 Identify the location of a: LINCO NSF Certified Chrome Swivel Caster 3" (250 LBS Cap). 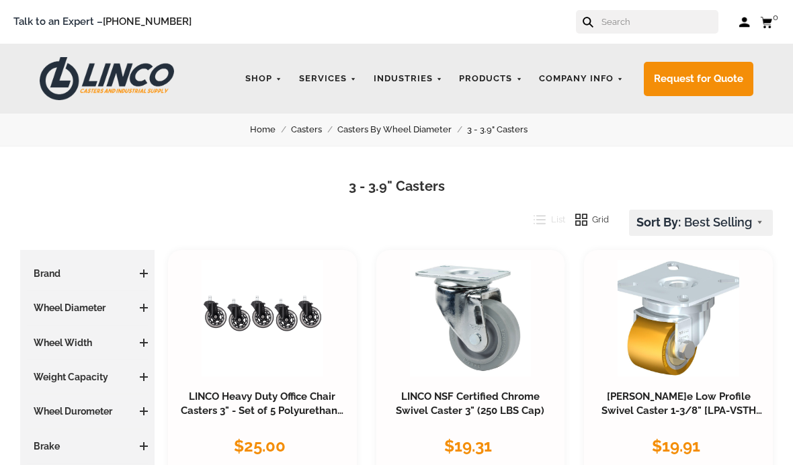
(470, 404).